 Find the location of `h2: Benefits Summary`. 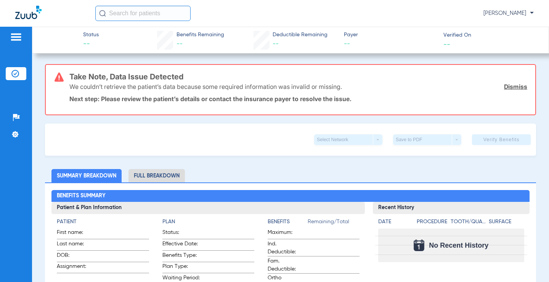

h2: Benefits Summary is located at coordinates (290, 196).